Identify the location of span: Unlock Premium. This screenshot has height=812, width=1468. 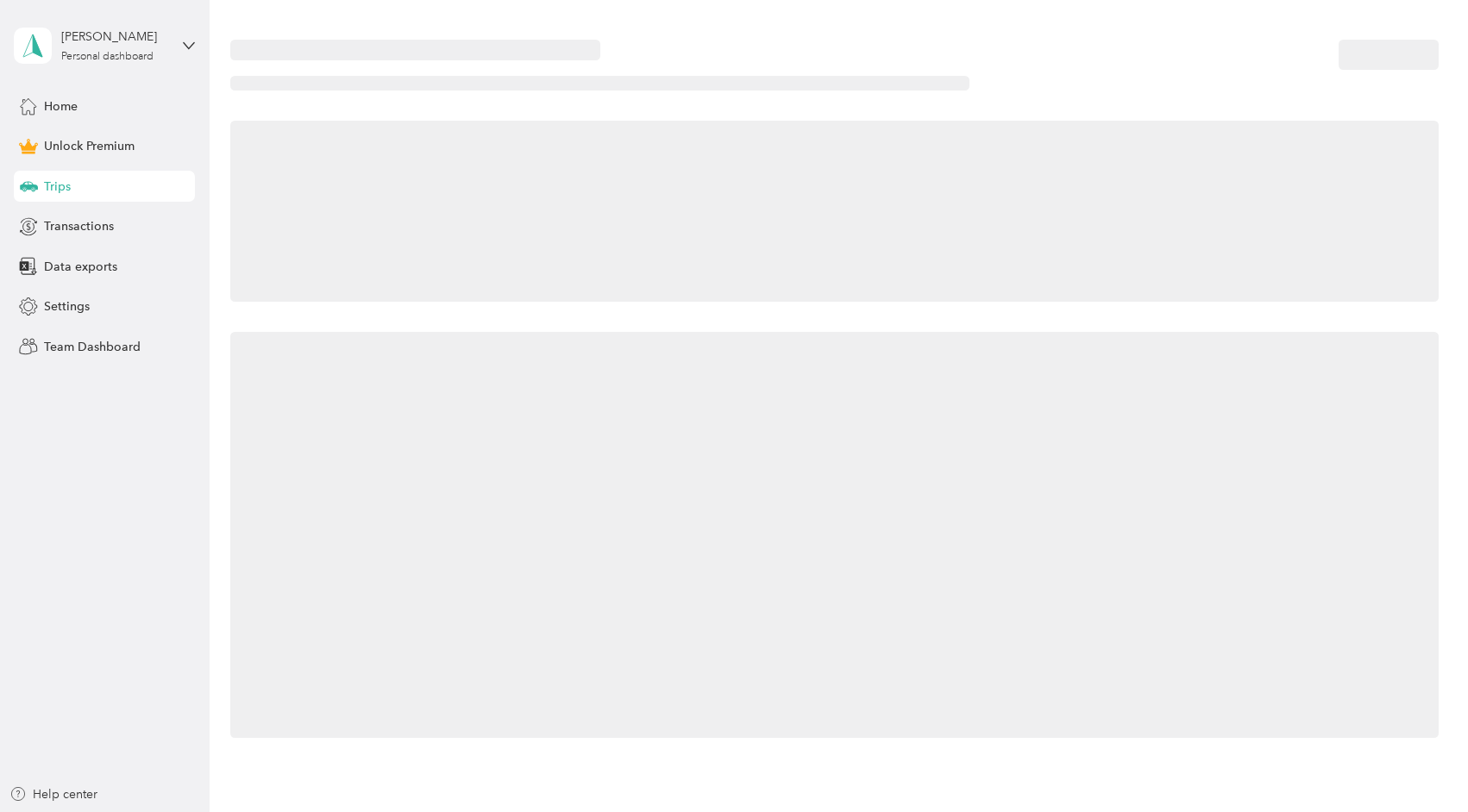
(89, 146).